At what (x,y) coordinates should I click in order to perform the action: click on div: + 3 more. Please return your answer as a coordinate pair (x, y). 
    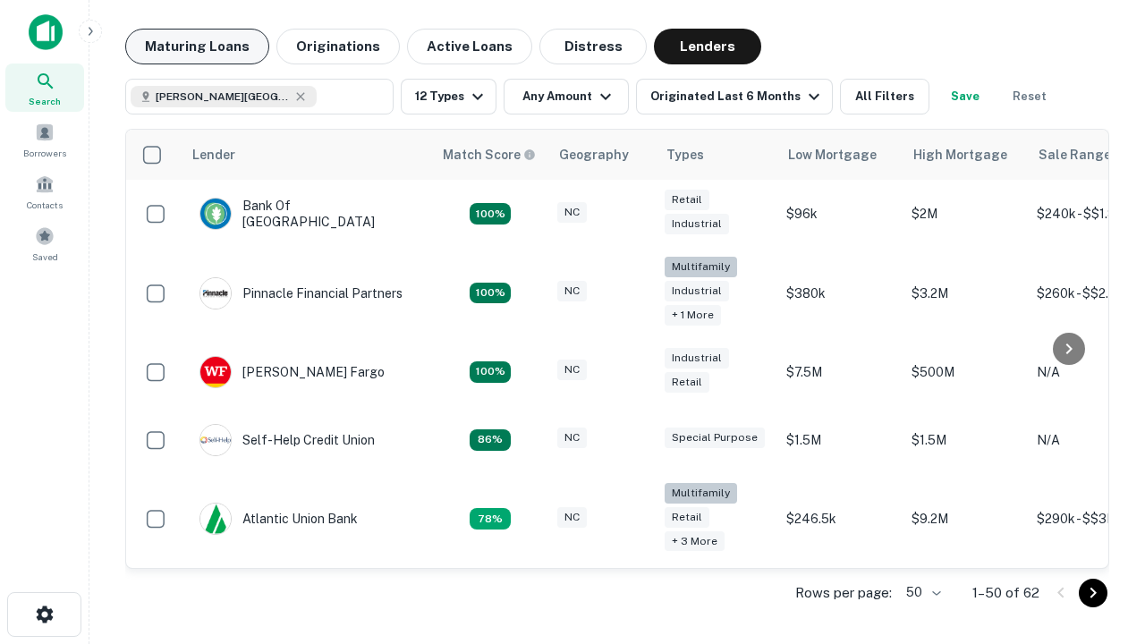
    Looking at the image, I should click on (694, 541).